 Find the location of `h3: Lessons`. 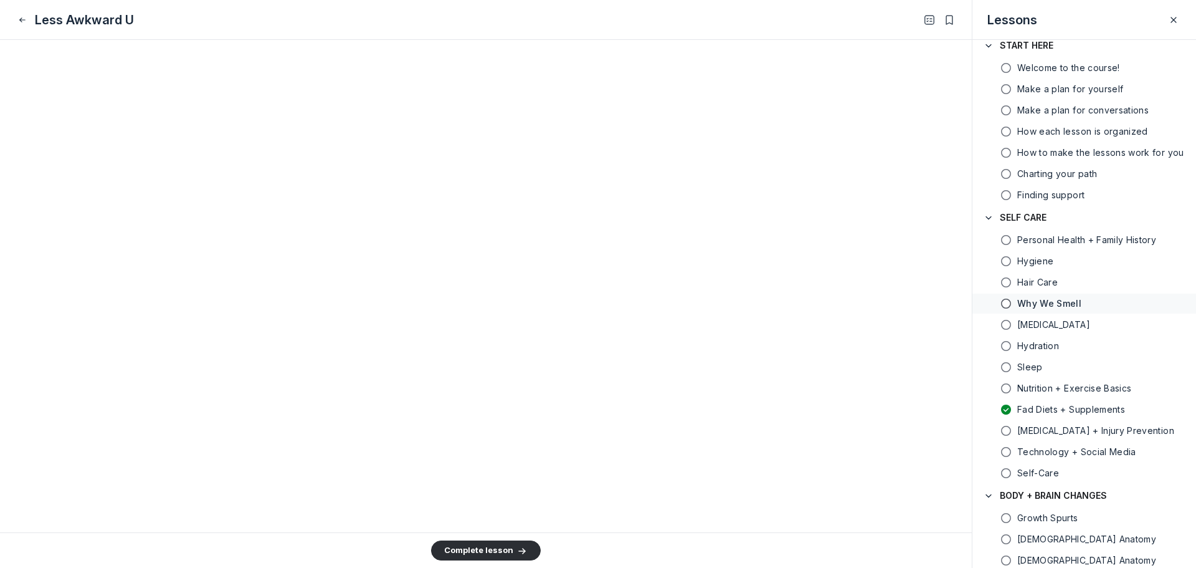

h3: Lessons is located at coordinates (1012, 20).